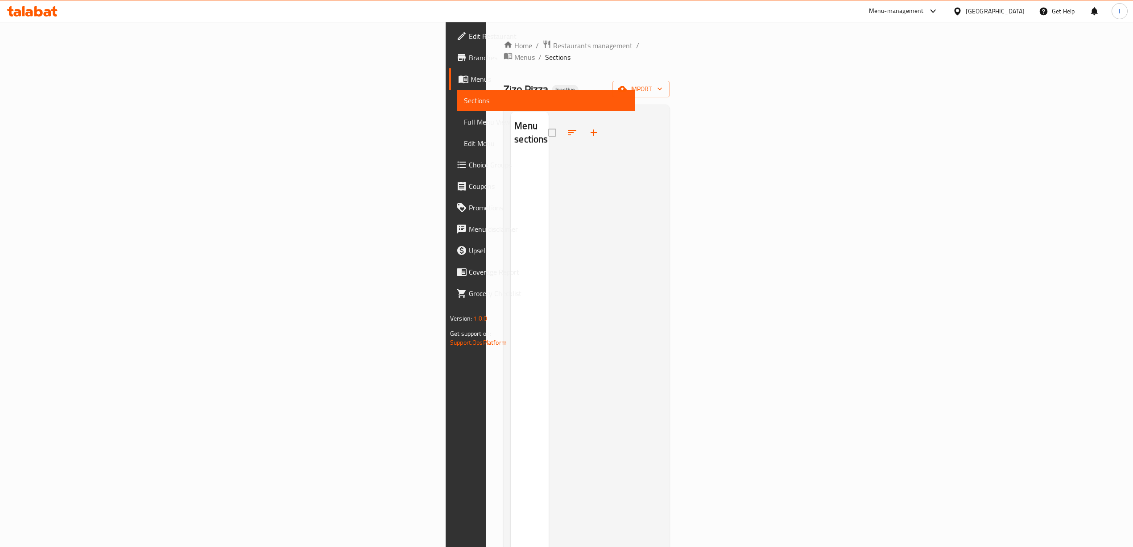  Describe the element at coordinates (542, 165) in the screenshot. I see `a: Choice Groups` at that location.